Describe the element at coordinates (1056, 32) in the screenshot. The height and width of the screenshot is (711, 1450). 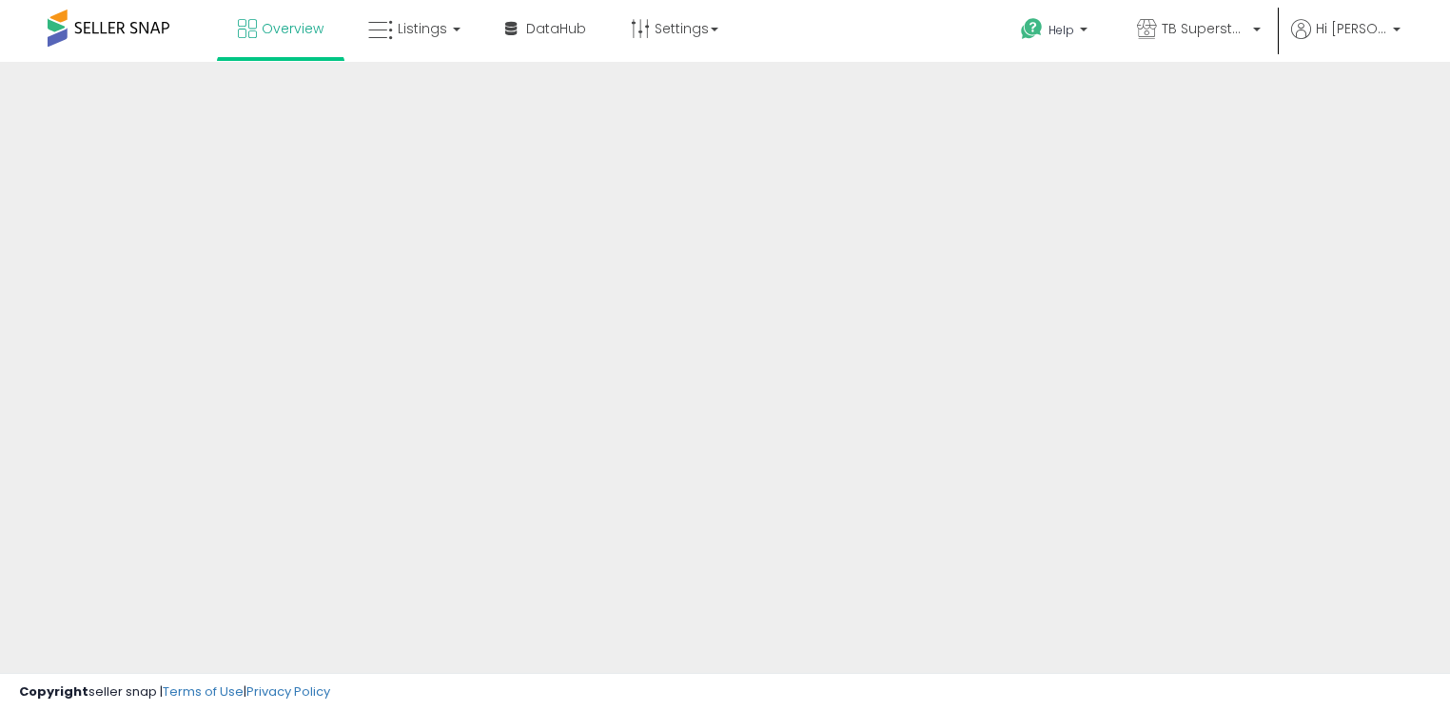
I see `a: Help` at that location.